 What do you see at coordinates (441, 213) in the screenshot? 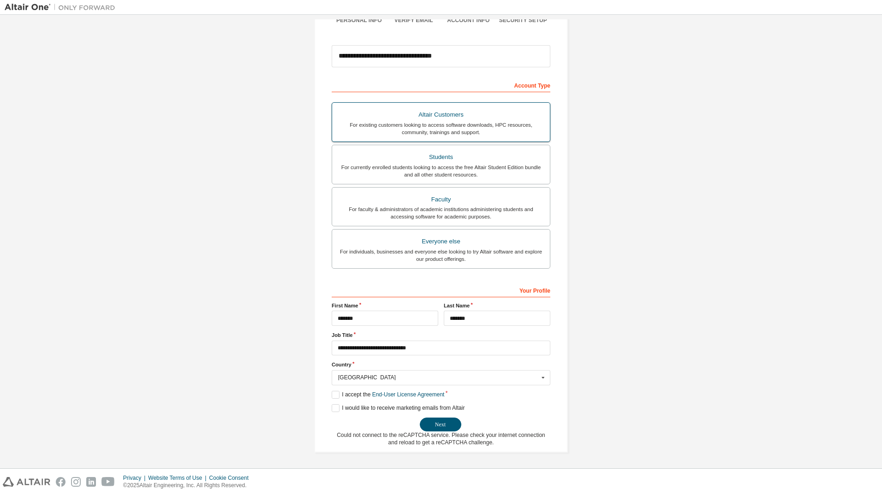
I see `div: For faculty & administrators of academic institutions administering students and accessing softwa...` at bounding box center [441, 213].